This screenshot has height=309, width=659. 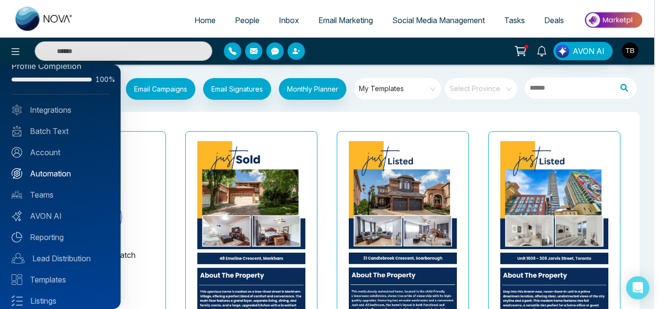 What do you see at coordinates (18, 258) in the screenshot?
I see `img: Lead-dist.svg` at bounding box center [18, 258].